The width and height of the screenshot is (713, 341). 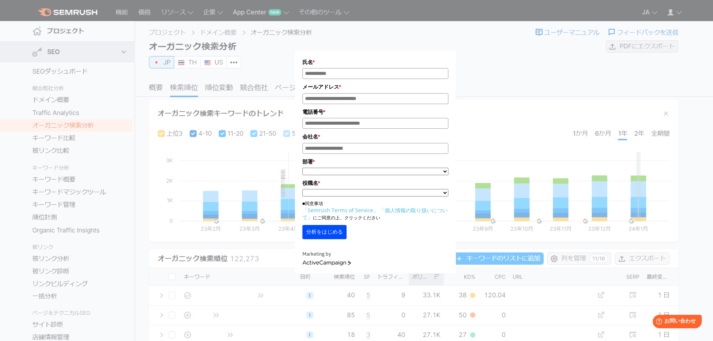 What do you see at coordinates (375, 137) in the screenshot?
I see `label: 会社名` at bounding box center [375, 137].